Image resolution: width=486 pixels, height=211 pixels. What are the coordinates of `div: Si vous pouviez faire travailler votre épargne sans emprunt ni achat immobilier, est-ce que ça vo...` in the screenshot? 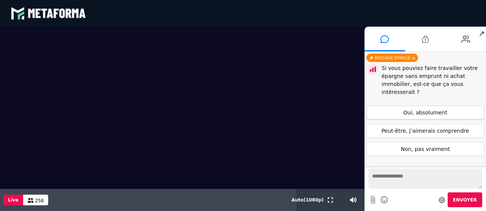 It's located at (433, 80).